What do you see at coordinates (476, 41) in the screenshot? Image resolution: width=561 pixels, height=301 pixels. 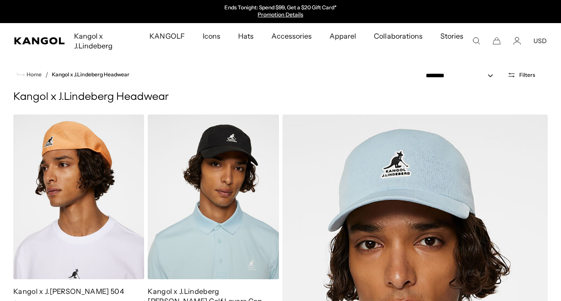 I see `summary: Search here` at bounding box center [476, 41].